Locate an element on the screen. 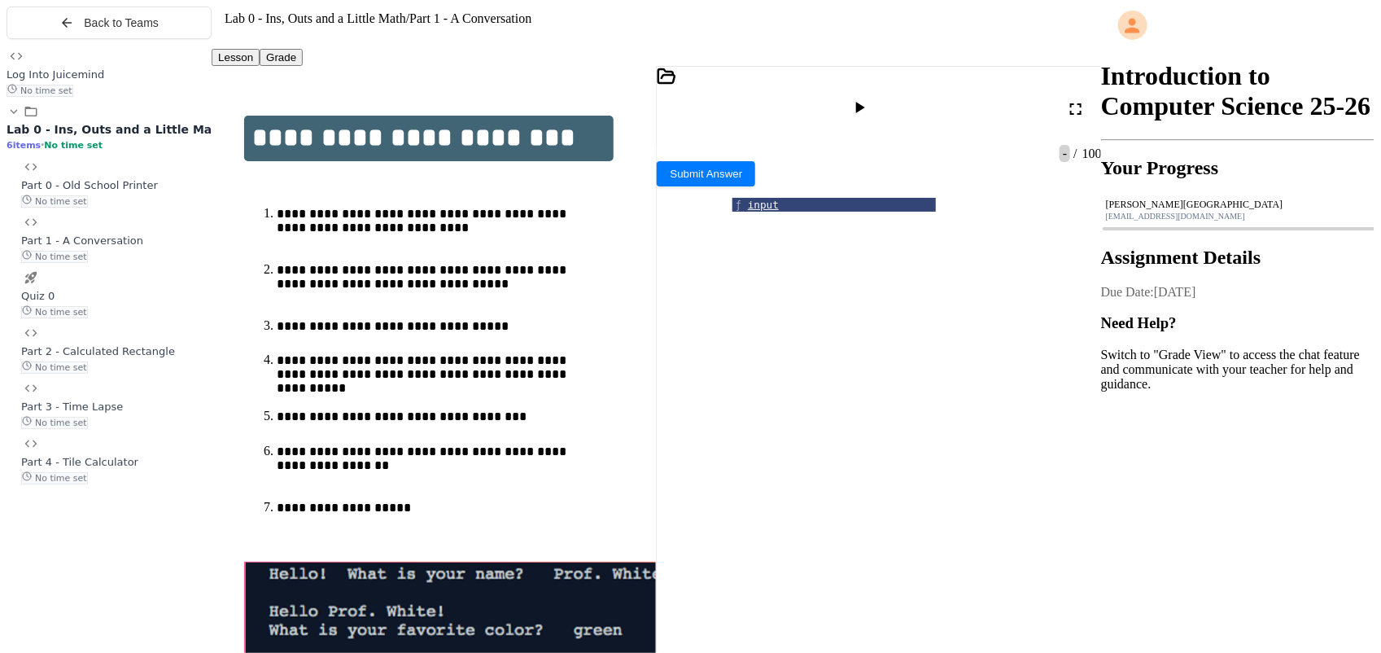 The image size is (1381, 653). span: Log Into Juicemind is located at coordinates (55, 74).